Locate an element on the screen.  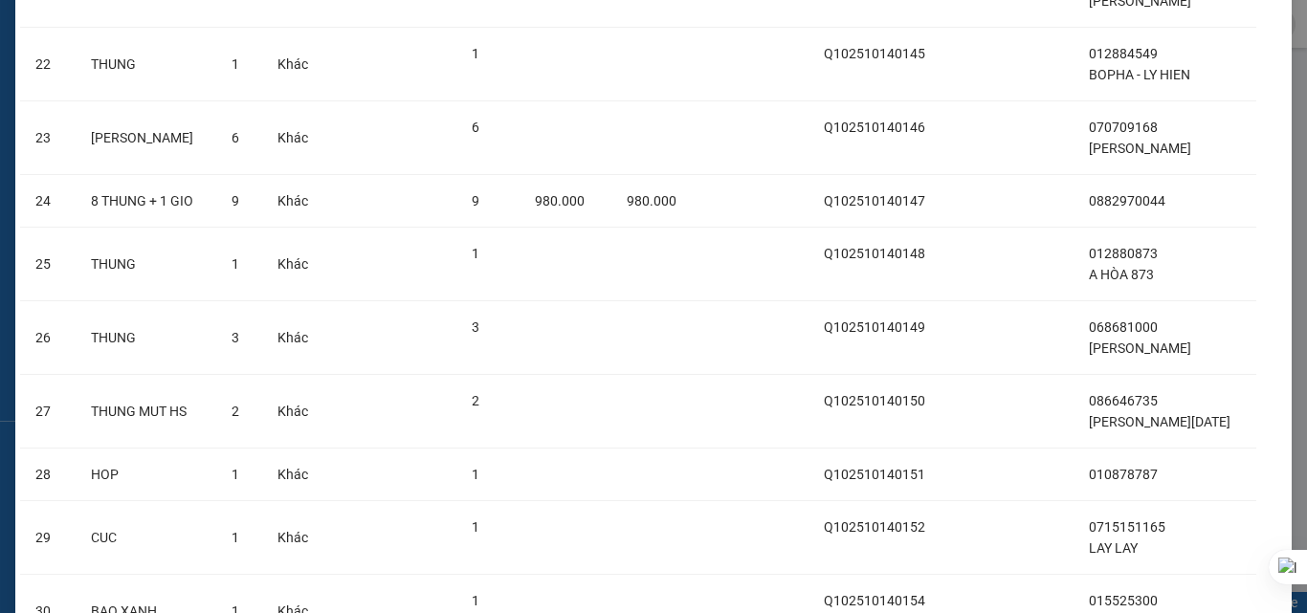
span: Q102510140151 is located at coordinates (874, 475).